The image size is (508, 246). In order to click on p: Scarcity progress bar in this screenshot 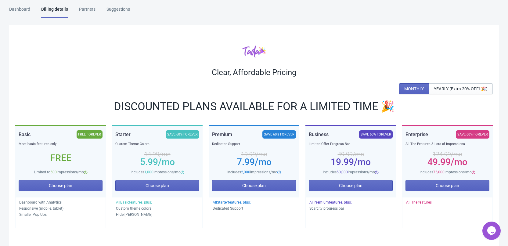, I will do `click(350, 208)`.